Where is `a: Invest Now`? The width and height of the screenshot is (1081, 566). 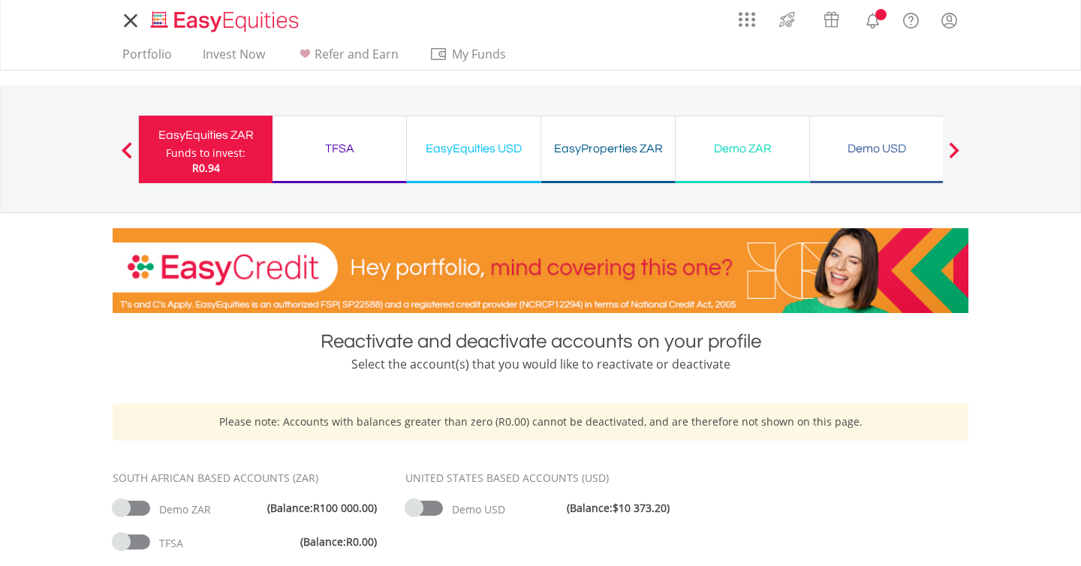
a: Invest Now is located at coordinates (234, 58).